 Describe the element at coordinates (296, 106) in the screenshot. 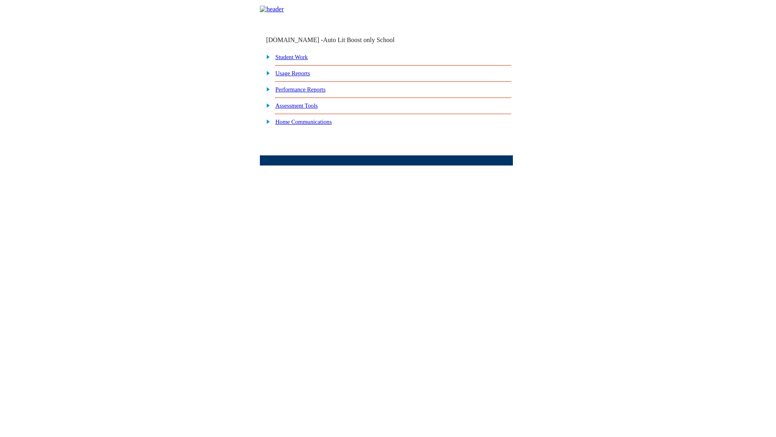

I see `a: Assessment Tools` at that location.